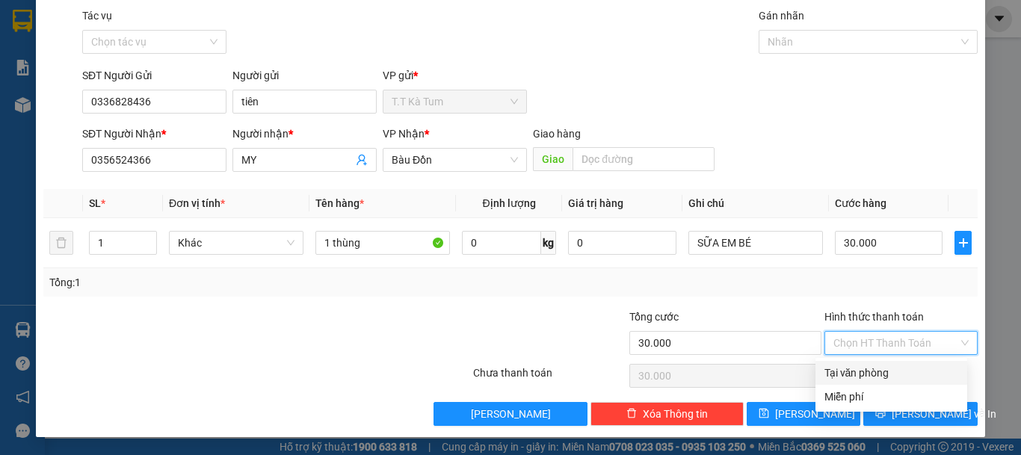 This screenshot has width=1021, height=455. What do you see at coordinates (675, 414) in the screenshot?
I see `span: Xóa Thông tin` at bounding box center [675, 414].